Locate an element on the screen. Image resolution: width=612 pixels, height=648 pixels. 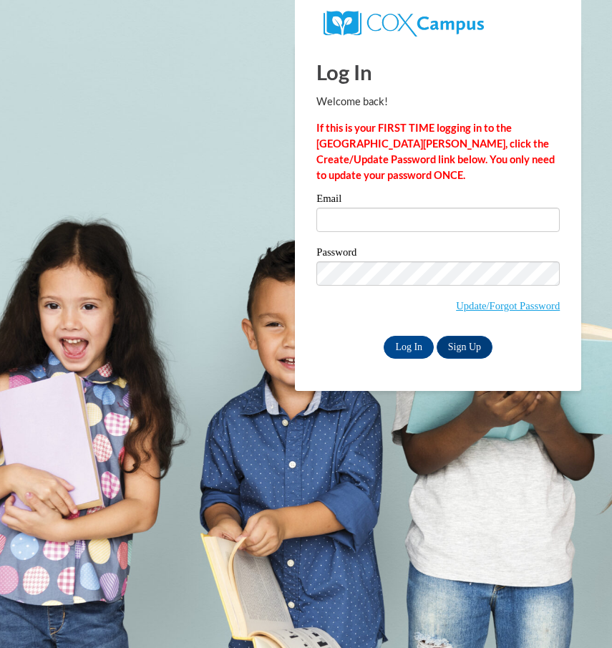
img: COX Campus is located at coordinates (403, 24).